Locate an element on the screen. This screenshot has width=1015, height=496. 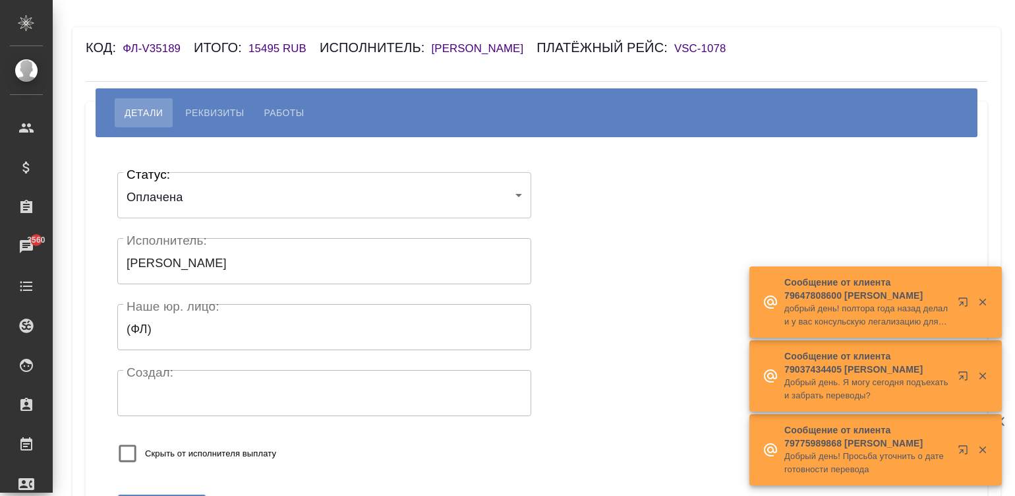
h6: ФЛ-V35189 is located at coordinates (158, 48).